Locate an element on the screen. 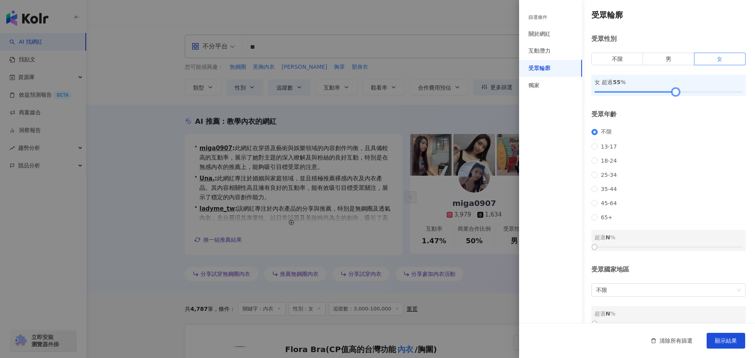  h4: 受眾輪廓 is located at coordinates (668, 15).